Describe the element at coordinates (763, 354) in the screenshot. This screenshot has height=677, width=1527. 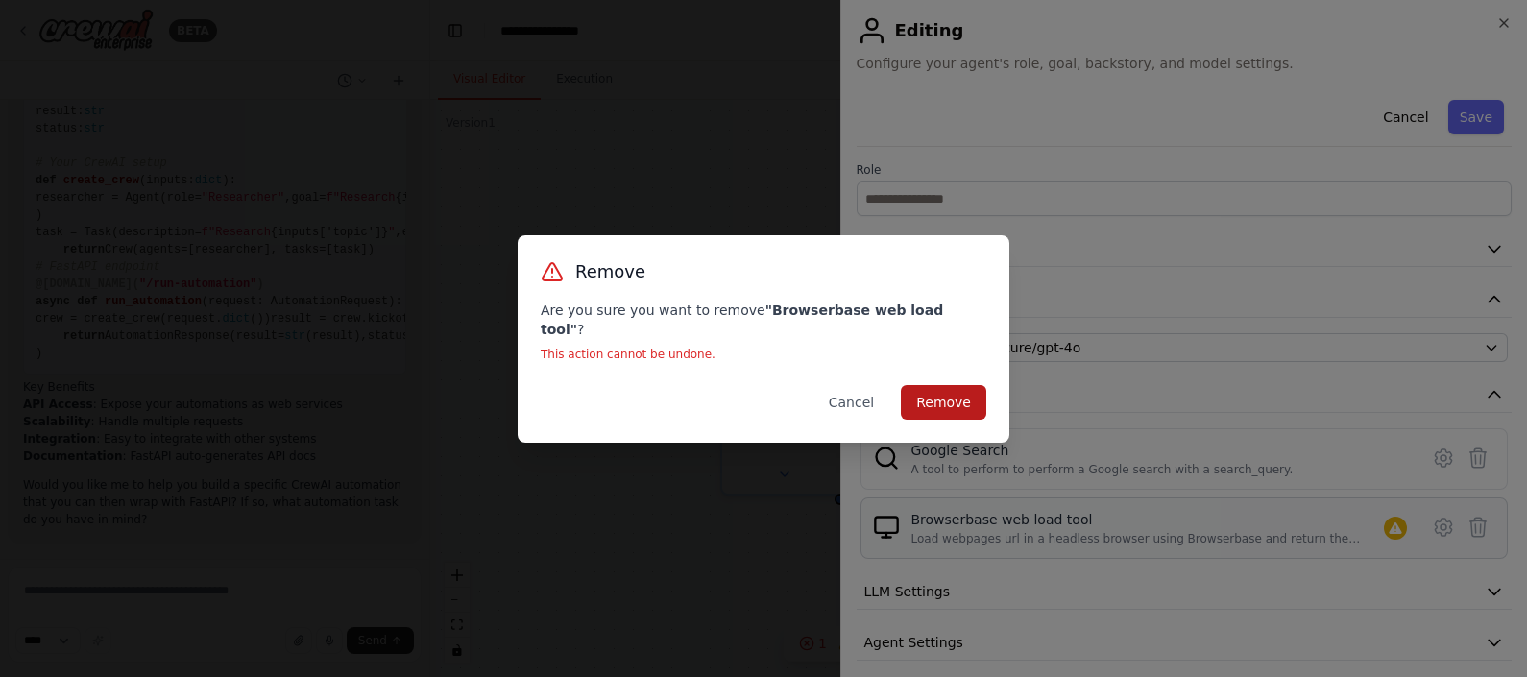
I see `p: This action cannot be undone.` at that location.